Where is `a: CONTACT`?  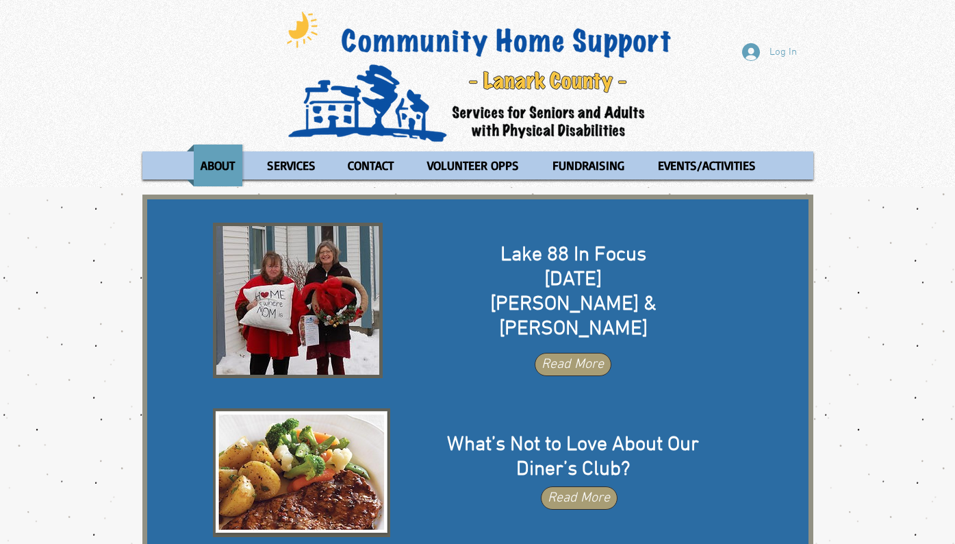 a: CONTACT is located at coordinates (371, 165).